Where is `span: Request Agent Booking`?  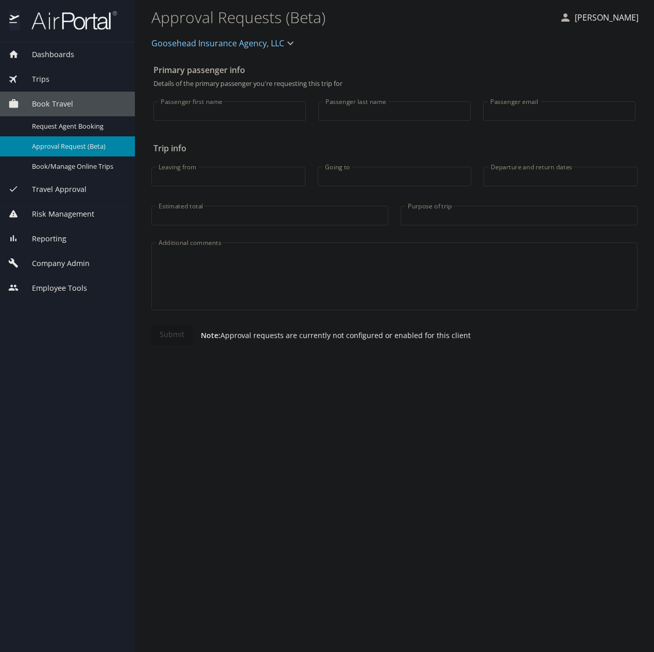 span: Request Agent Booking is located at coordinates (77, 126).